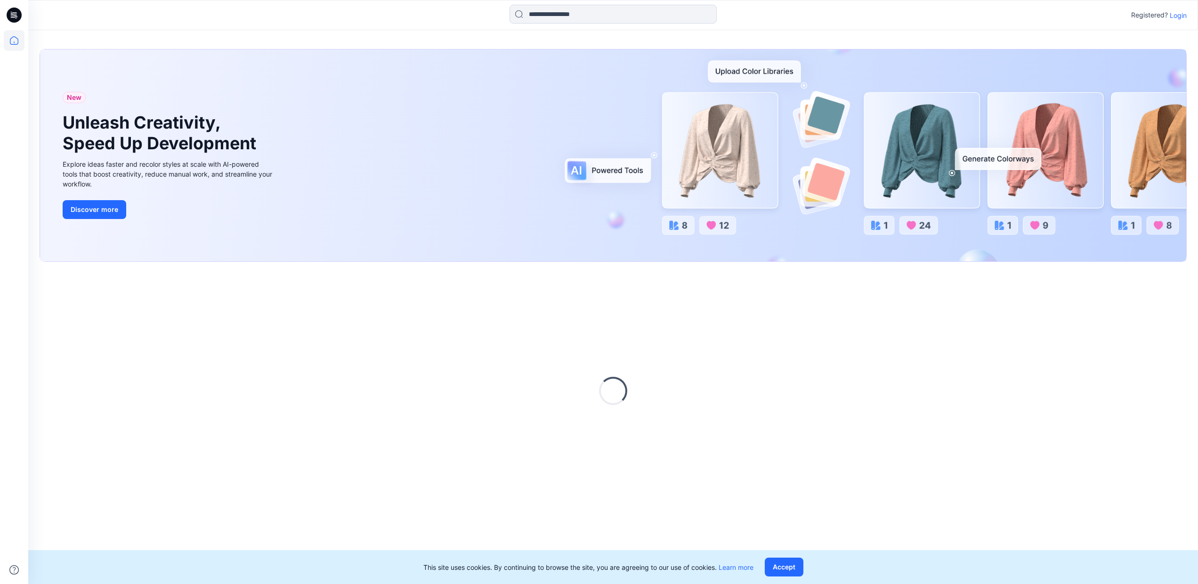  What do you see at coordinates (94, 210) in the screenshot?
I see `button: Discover more` at bounding box center [94, 210].